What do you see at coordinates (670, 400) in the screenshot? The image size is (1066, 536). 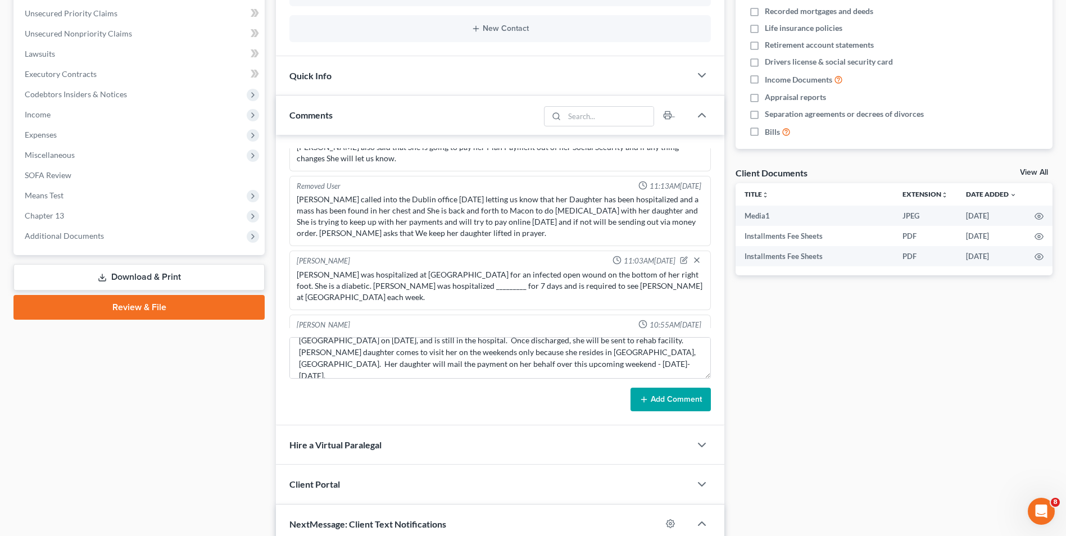 I see `button: Add Comment` at bounding box center [670, 400].